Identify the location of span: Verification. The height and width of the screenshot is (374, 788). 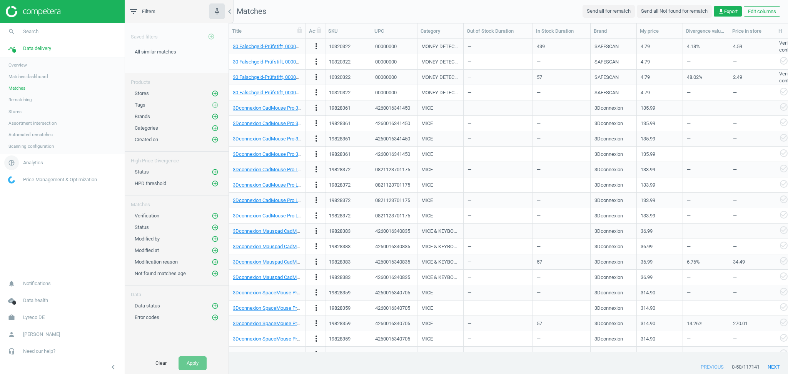
(147, 215).